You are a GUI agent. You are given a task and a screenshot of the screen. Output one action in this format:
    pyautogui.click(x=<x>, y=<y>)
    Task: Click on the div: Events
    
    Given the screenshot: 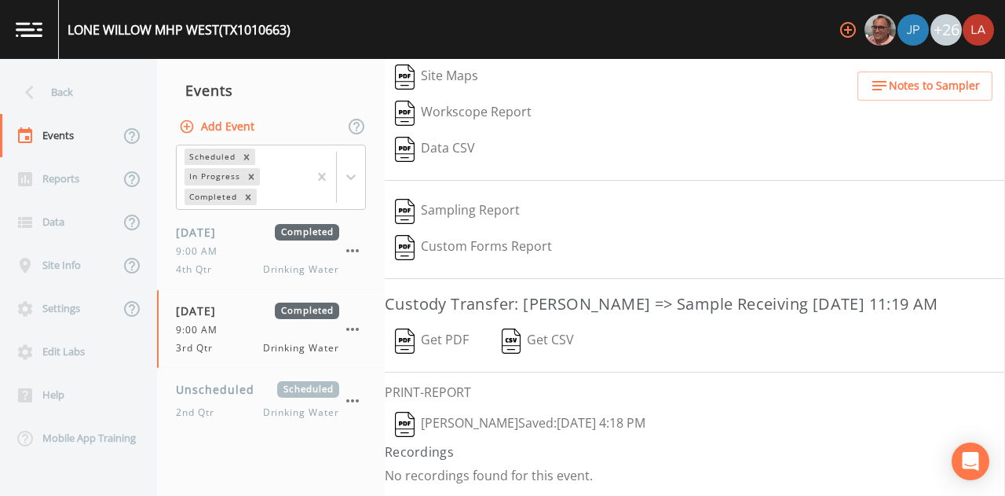 What is the action you would take?
    pyautogui.click(x=271, y=90)
    